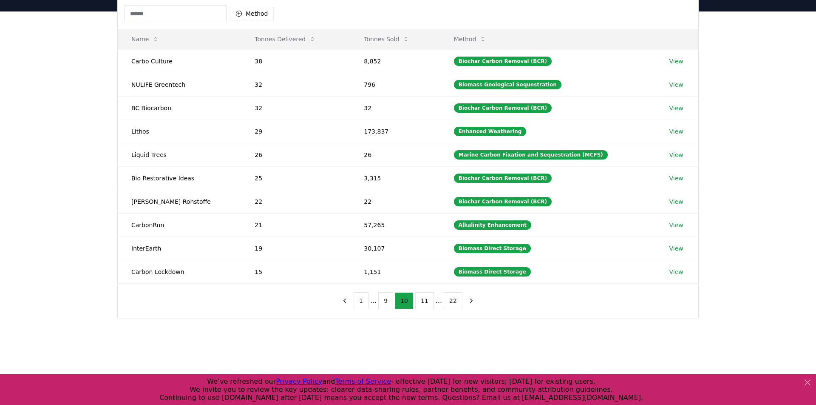 The width and height of the screenshot is (816, 405). I want to click on td: 57,265, so click(395, 224).